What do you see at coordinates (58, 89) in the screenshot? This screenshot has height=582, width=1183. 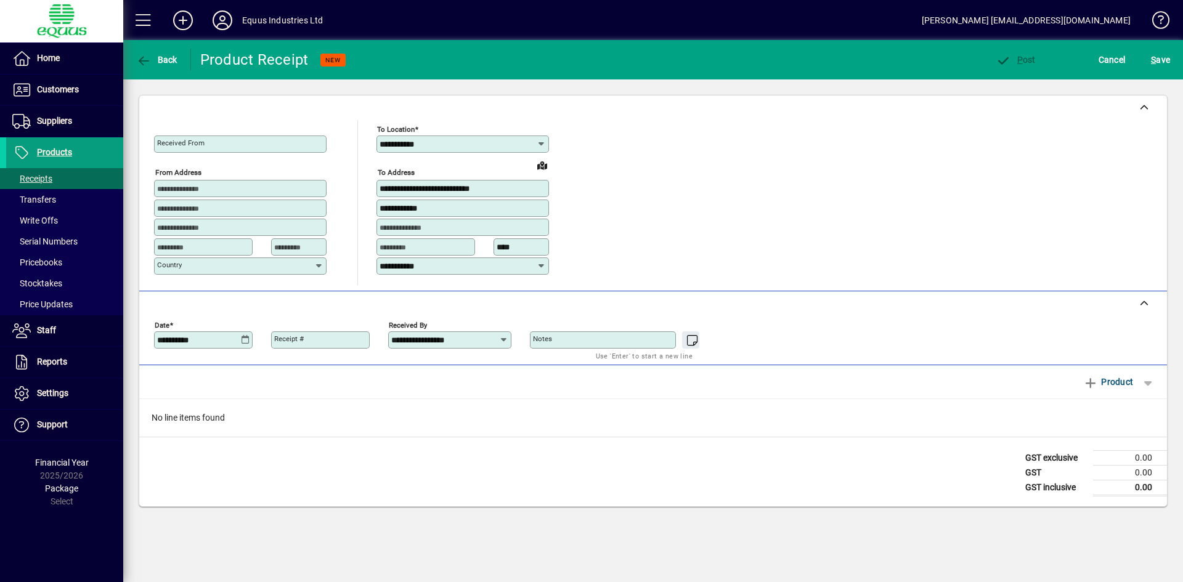 I see `span: Customers` at bounding box center [58, 89].